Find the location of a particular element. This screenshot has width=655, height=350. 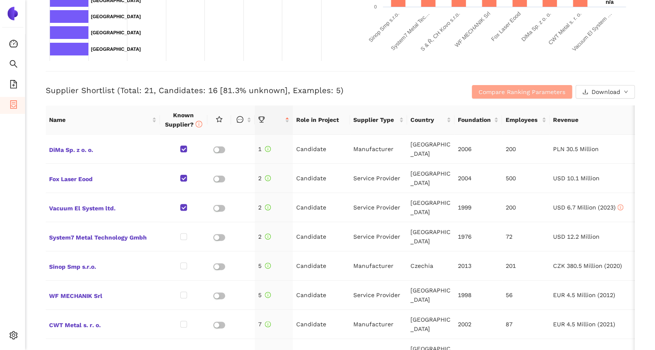

span: setting is located at coordinates (14, 336).